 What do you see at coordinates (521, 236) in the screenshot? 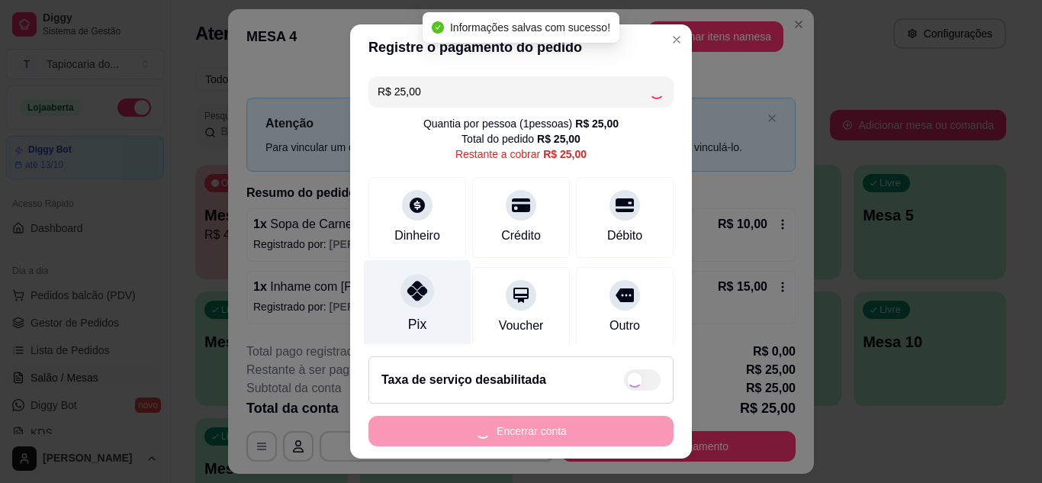
I see `div: Crédito` at bounding box center [521, 236].